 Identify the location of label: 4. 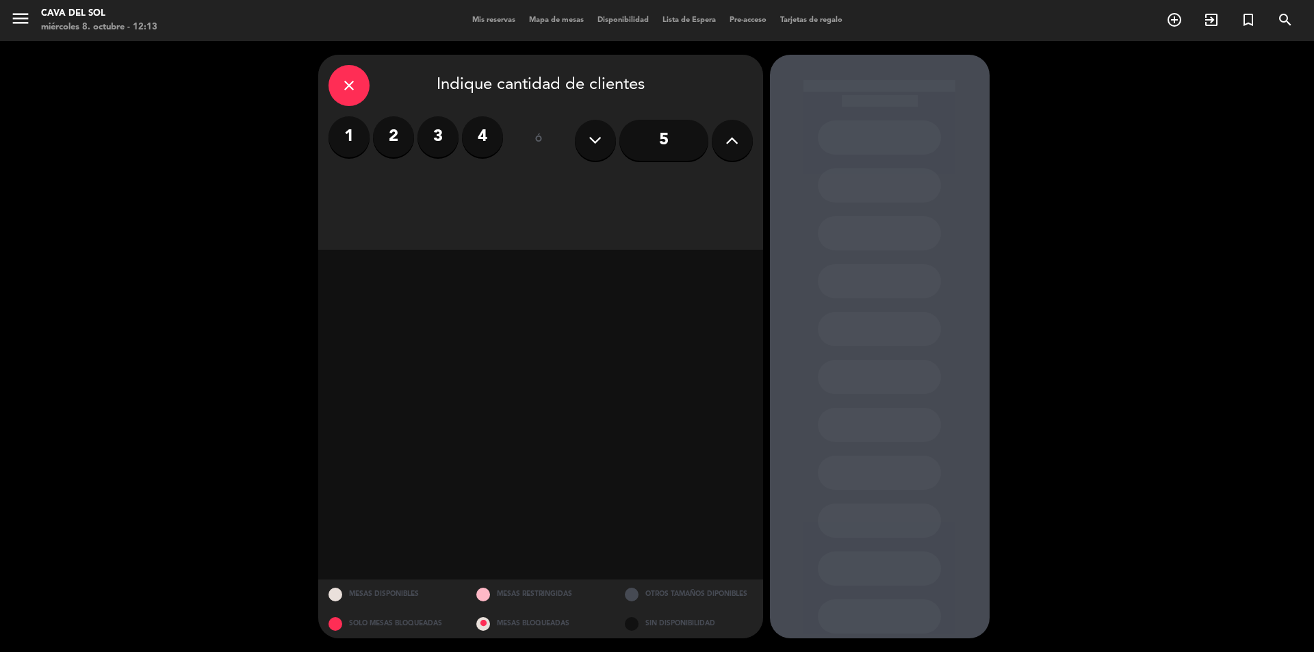
(482, 137).